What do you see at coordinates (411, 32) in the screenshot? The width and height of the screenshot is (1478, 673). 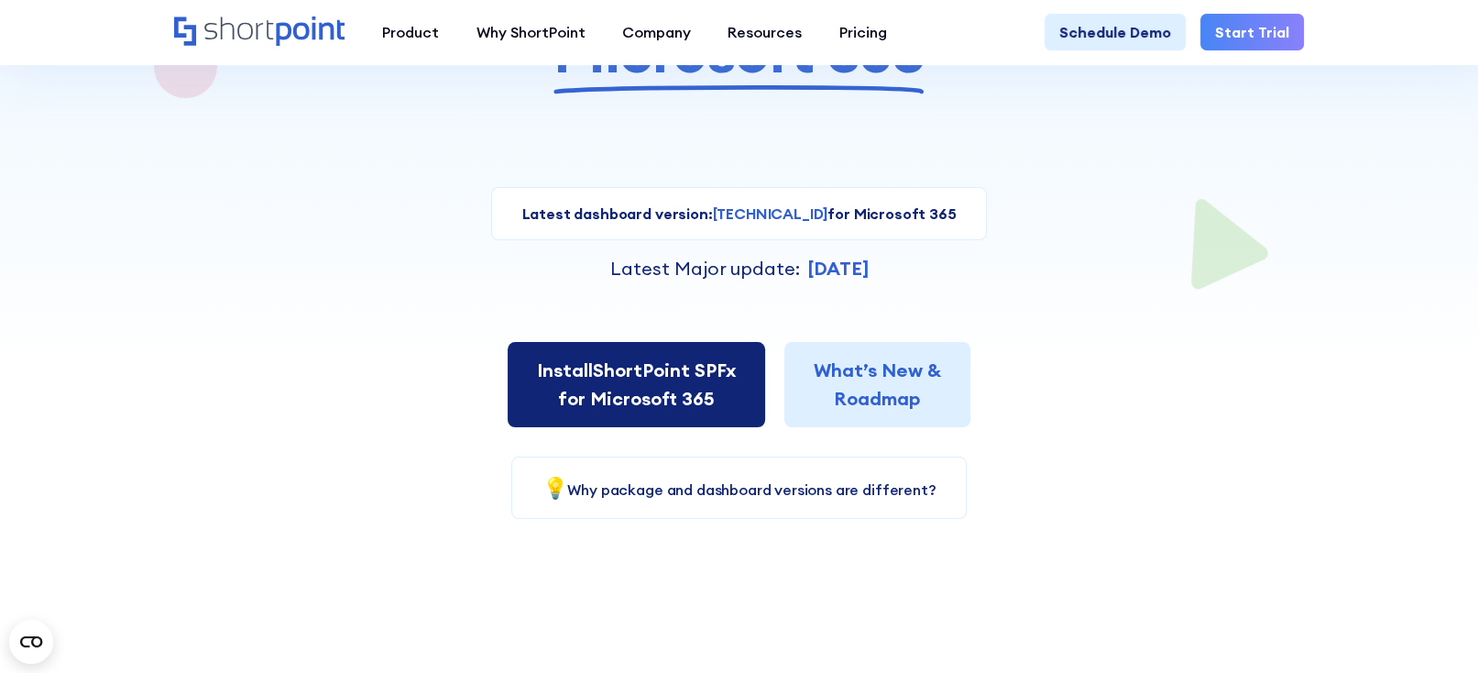 I see `div: Product` at bounding box center [411, 32].